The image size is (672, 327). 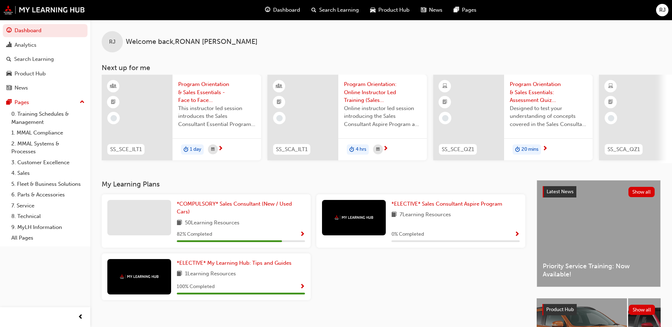 What do you see at coordinates (210, 274) in the screenshot?
I see `span: 1 Learning Resources` at bounding box center [210, 274].